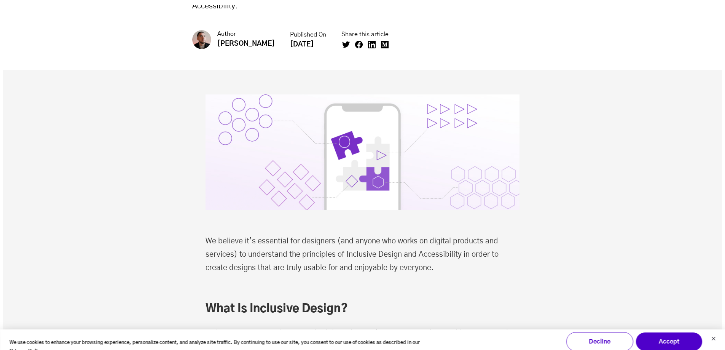 The image size is (725, 350). What do you see at coordinates (713, 339) in the screenshot?
I see `button: Dismiss cookie banner` at bounding box center [713, 339].